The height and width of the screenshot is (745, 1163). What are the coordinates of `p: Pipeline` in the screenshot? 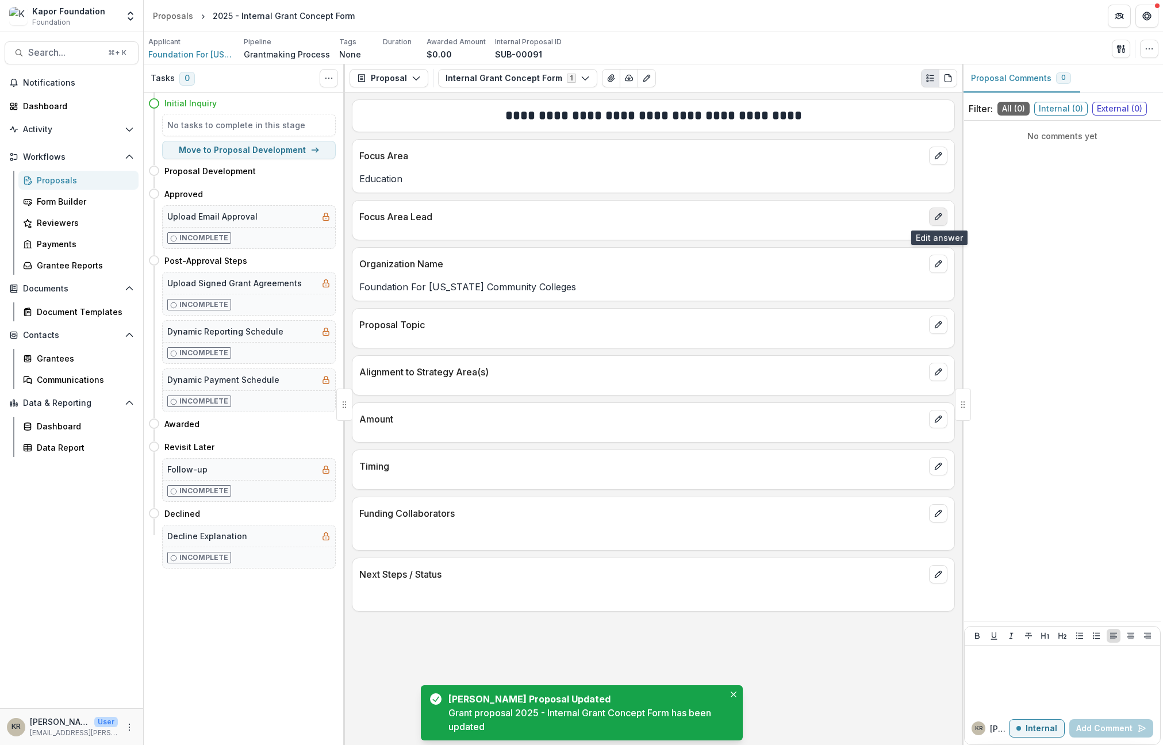 It's located at (257, 42).